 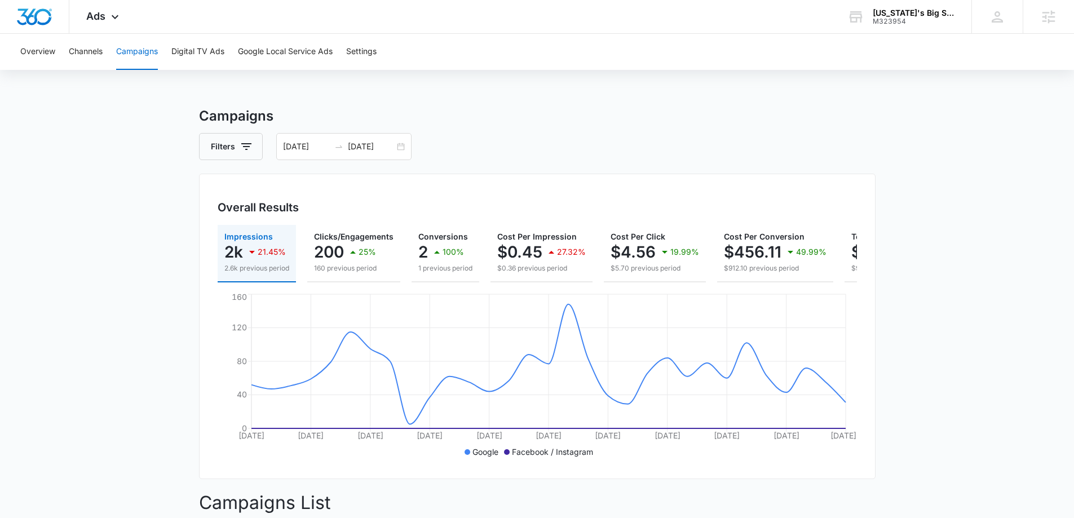 I want to click on p: 100%, so click(x=453, y=252).